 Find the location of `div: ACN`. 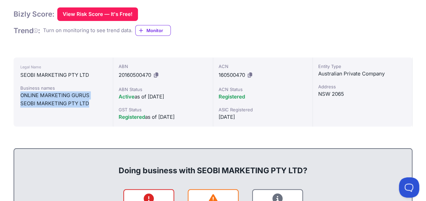

div: ACN is located at coordinates (262, 66).